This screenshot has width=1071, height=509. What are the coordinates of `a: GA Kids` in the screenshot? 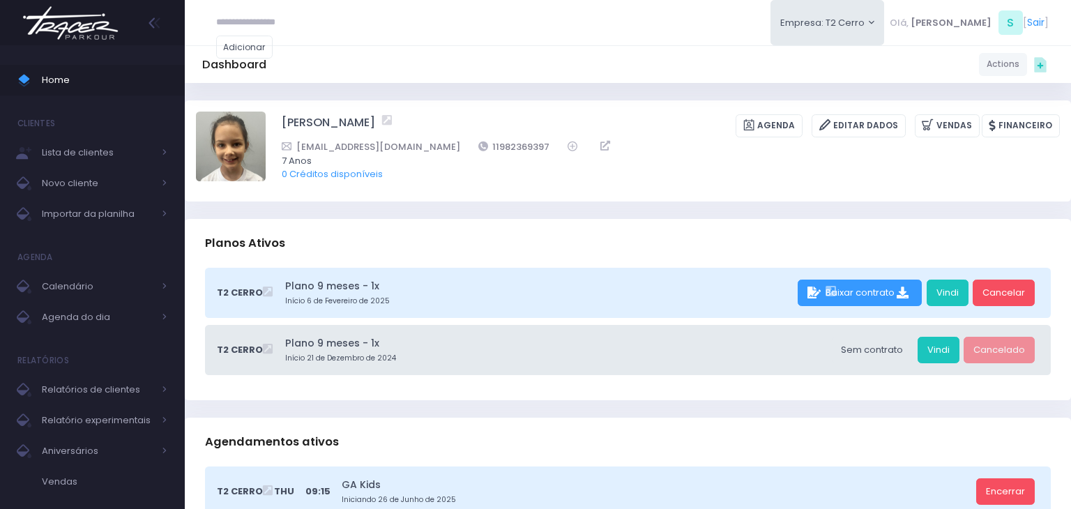 It's located at (656, 484).